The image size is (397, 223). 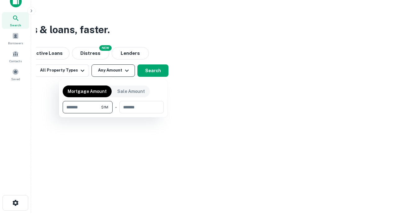 I want to click on p: Mortgage Amount, so click(x=87, y=92).